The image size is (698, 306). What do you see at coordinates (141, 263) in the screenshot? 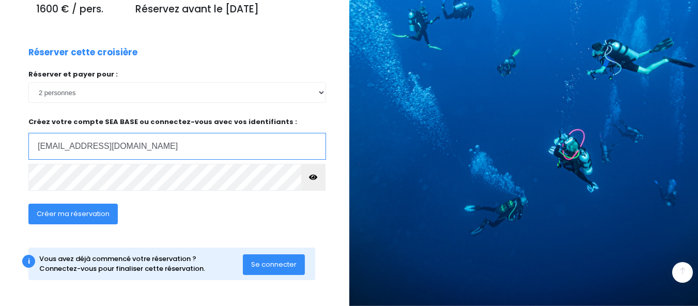
I see `div: Vous avez déjà commencé votre réservation ? Connectez-vous pour finaliser cette réservation.` at bounding box center [141, 263].